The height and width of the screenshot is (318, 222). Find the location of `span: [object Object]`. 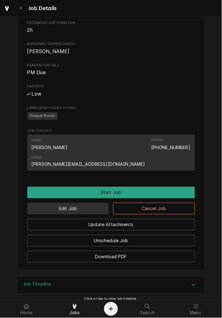

span: [object Object] is located at coordinates (111, 116).